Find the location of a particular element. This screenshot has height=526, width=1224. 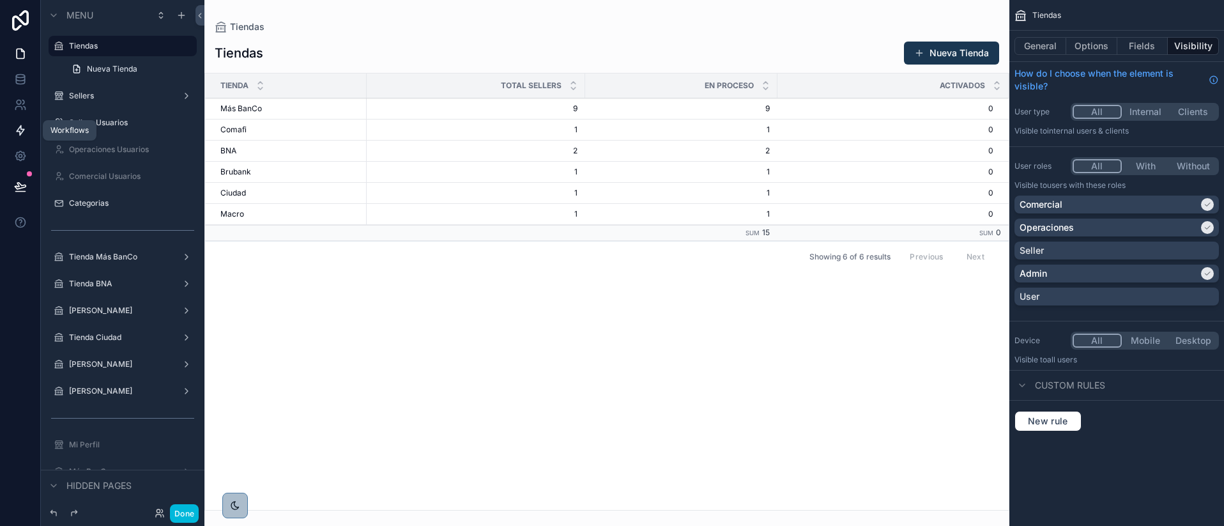

a: Sellers is located at coordinates (120, 96).